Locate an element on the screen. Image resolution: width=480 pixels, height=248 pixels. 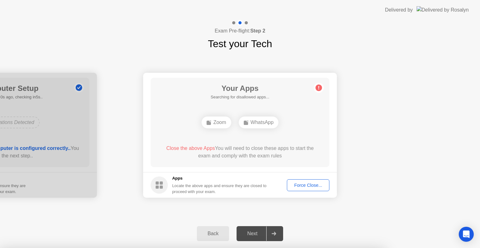
span: Close the above Apps is located at coordinates (191, 148).